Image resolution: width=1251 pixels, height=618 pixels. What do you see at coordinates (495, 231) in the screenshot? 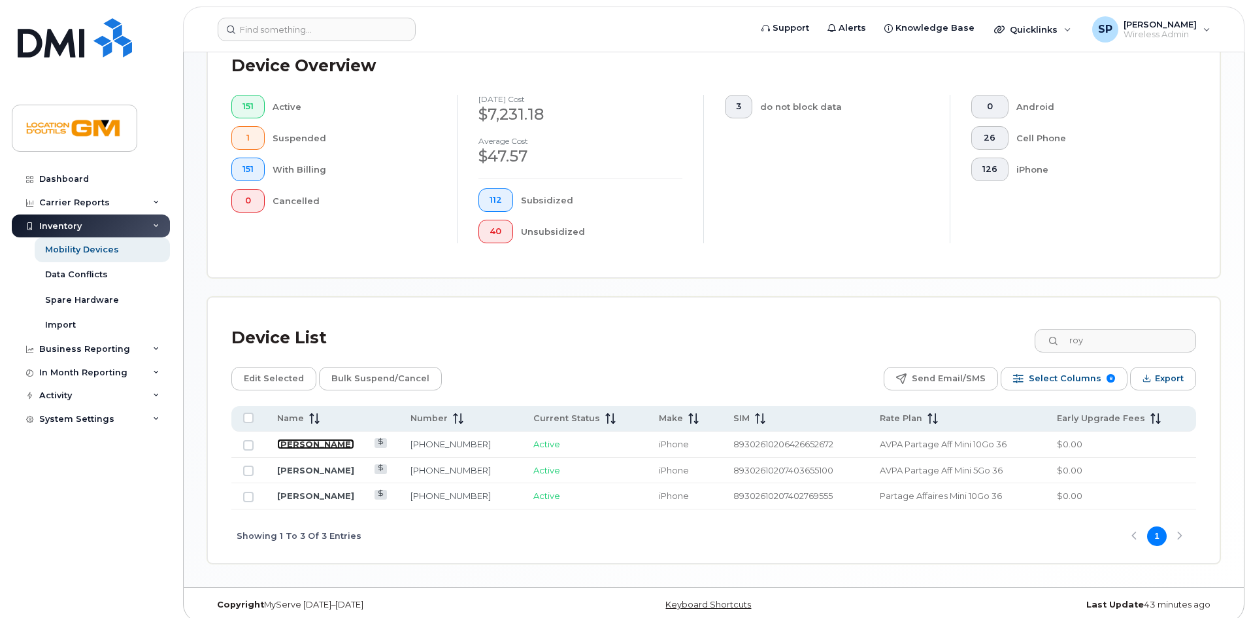
I see `span: 40` at bounding box center [495, 231].